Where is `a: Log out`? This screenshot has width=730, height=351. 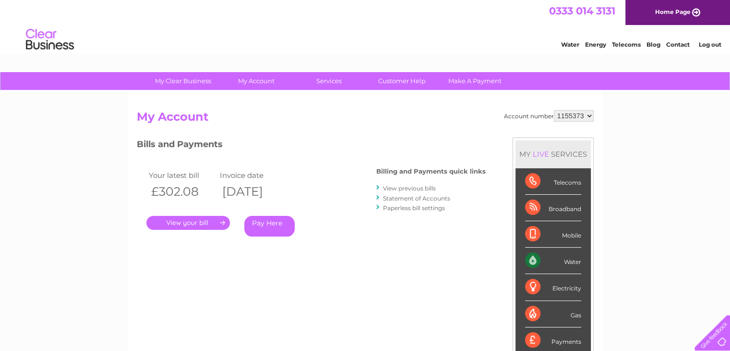 a: Log out is located at coordinates (710, 44).